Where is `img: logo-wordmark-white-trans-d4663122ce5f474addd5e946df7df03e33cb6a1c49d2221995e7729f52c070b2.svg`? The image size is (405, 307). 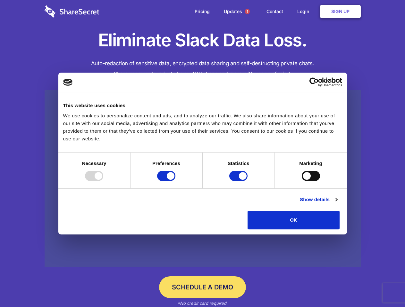 img: logo-wordmark-white-trans-d4663122ce5f474addd5e946df7df03e33cb6a1c49d2221995e7729f52c070b2.svg is located at coordinates (72, 12).